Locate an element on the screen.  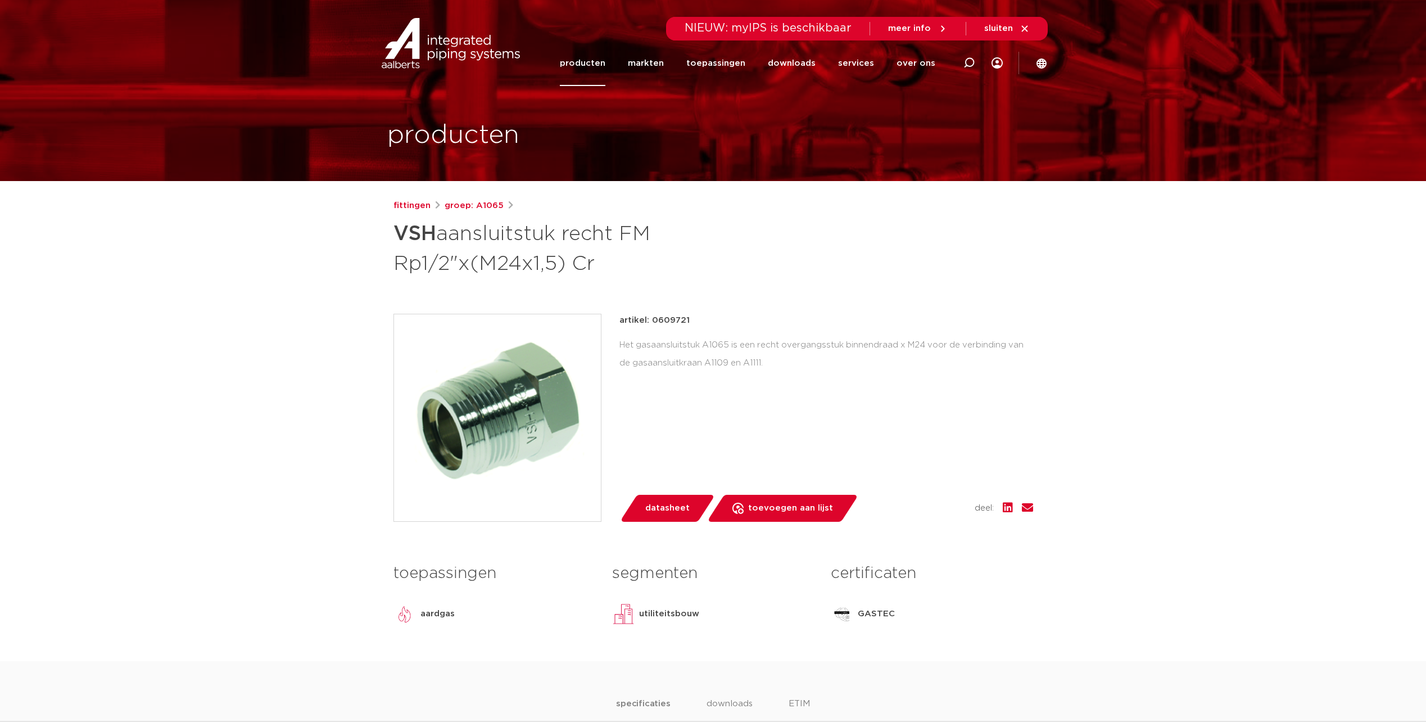
p: utiliteitsbouw is located at coordinates (669, 614).